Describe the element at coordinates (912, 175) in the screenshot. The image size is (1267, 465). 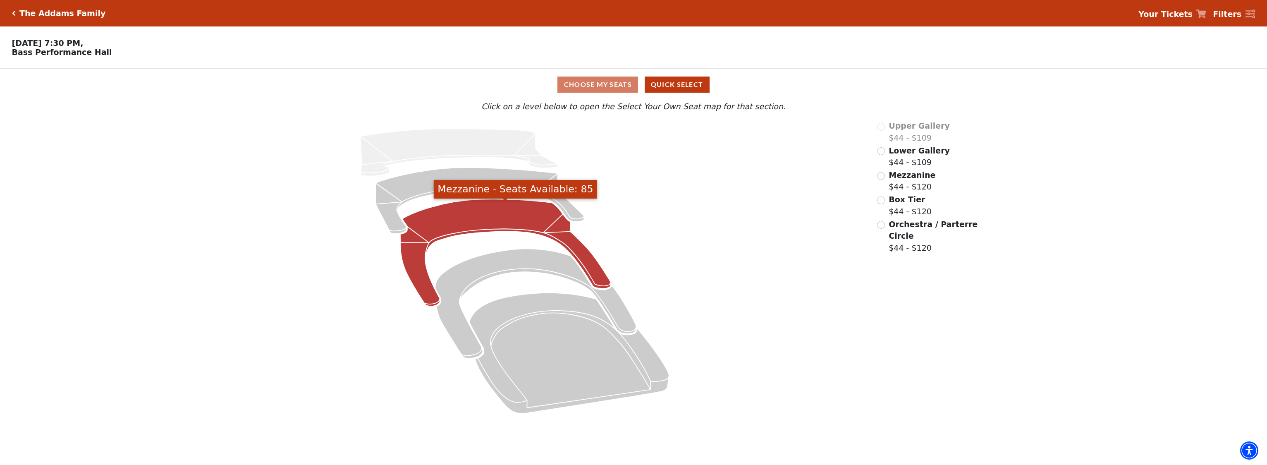
I see `span: Mezzanine` at that location.